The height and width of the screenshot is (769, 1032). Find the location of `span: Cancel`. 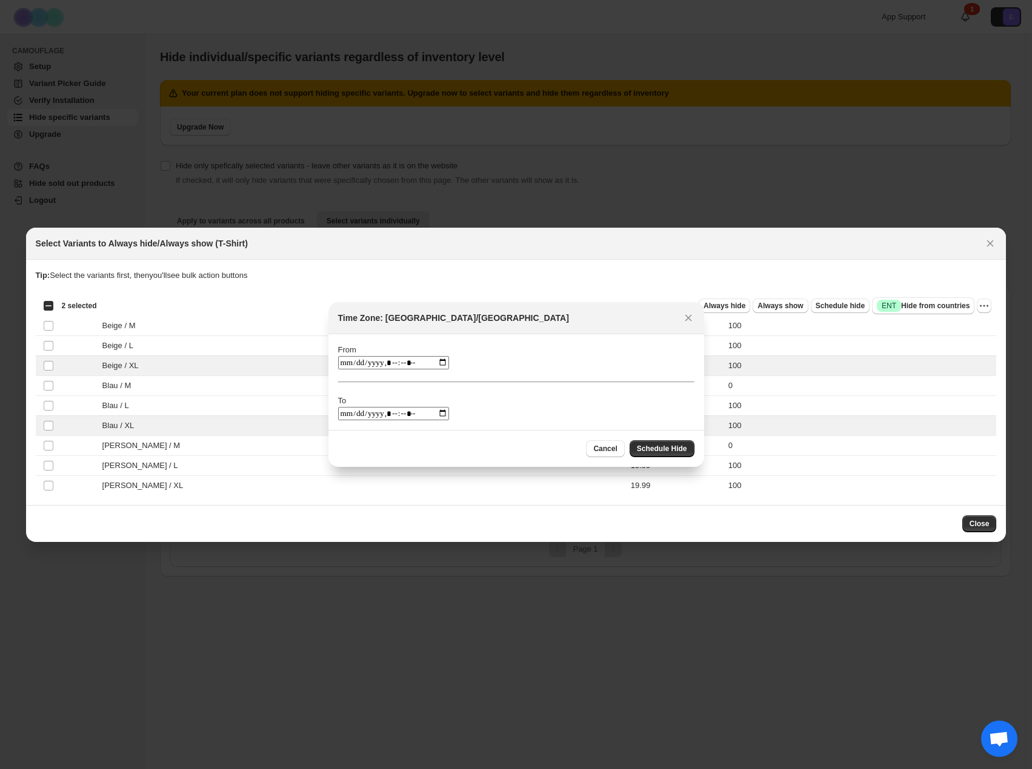

span: Cancel is located at coordinates (605, 449).